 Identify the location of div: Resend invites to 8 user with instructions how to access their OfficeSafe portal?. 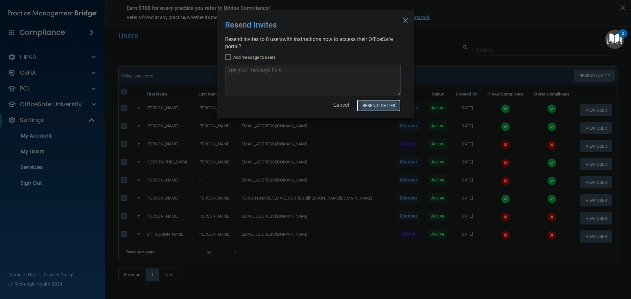
(313, 43).